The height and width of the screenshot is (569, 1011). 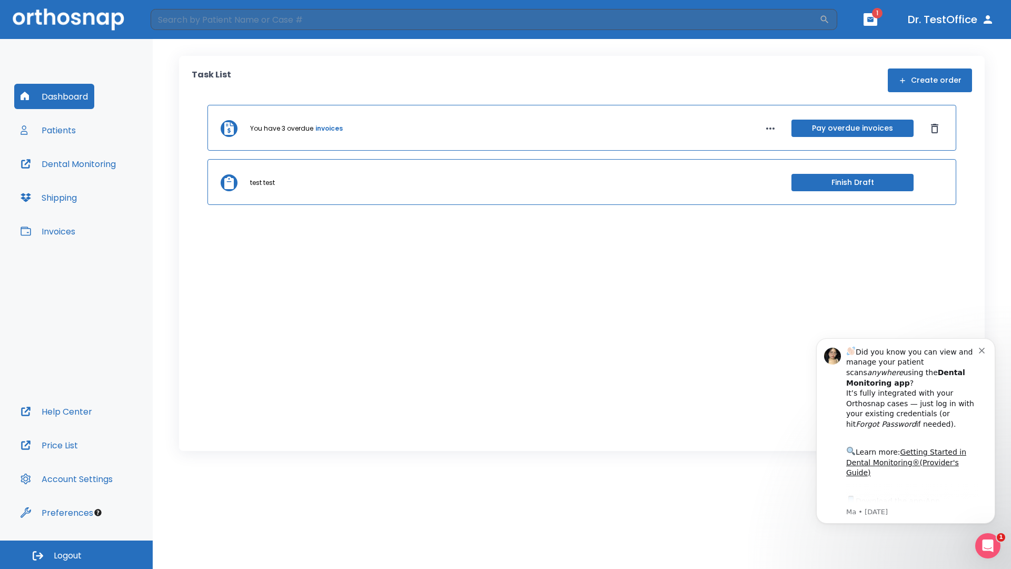 What do you see at coordinates (112, 102) in the screenshot?
I see `div: Message content` at bounding box center [112, 102].